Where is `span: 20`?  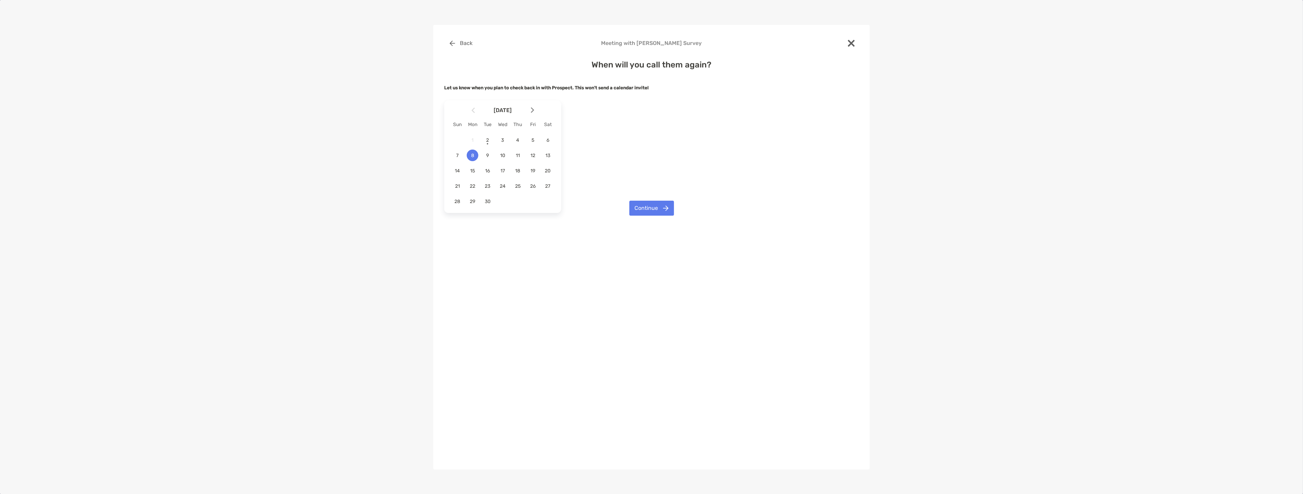 span: 20 is located at coordinates (548, 171).